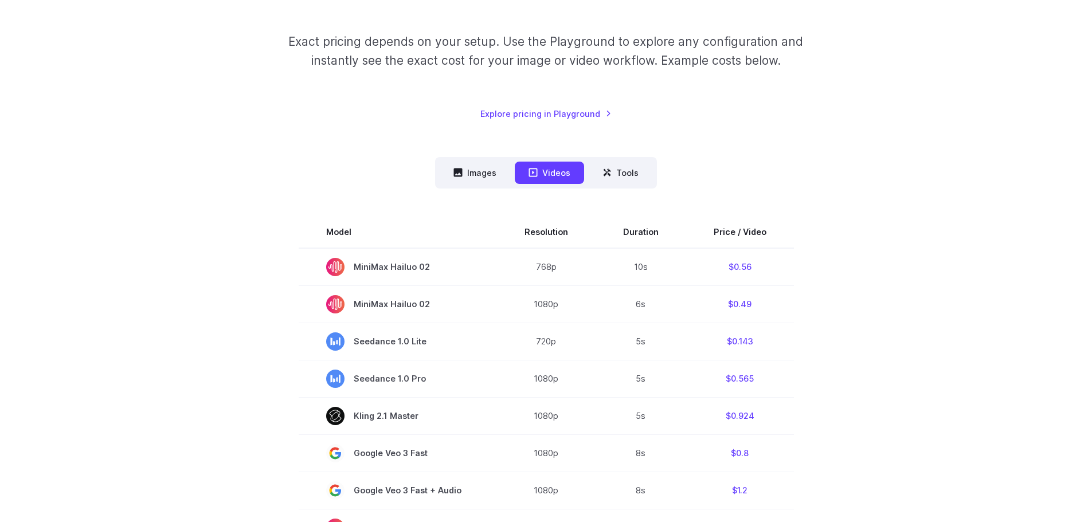 This screenshot has height=522, width=1092. Describe the element at coordinates (620, 173) in the screenshot. I see `button: Tools` at that location.